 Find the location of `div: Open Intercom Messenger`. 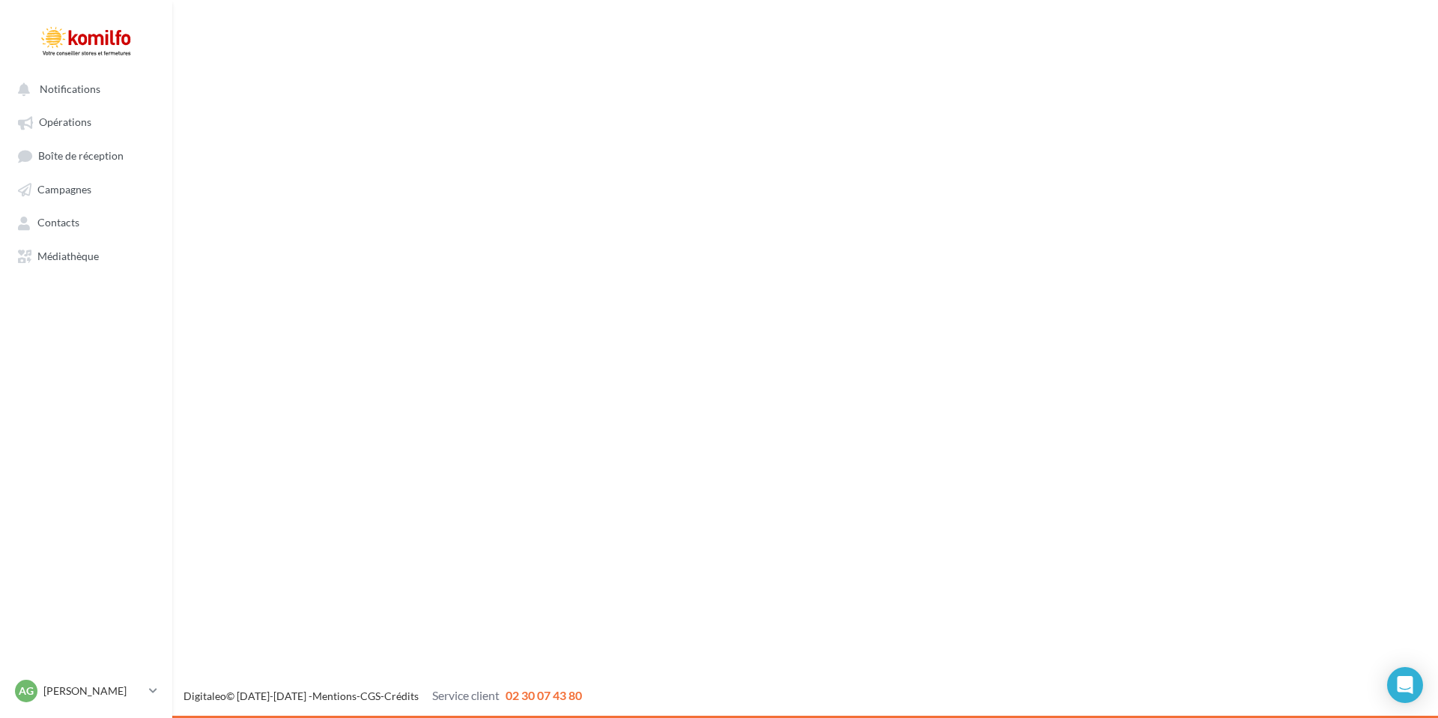

div: Open Intercom Messenger is located at coordinates (1405, 685).